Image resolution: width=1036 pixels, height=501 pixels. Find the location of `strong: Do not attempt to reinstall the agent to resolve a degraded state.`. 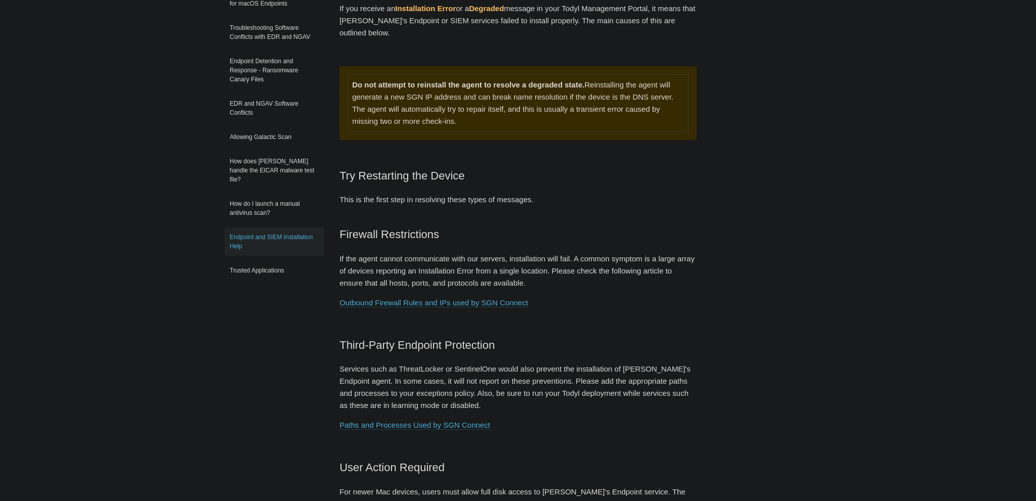

strong: Do not attempt to reinstall the agent to resolve a degraded state. is located at coordinates (468, 84).